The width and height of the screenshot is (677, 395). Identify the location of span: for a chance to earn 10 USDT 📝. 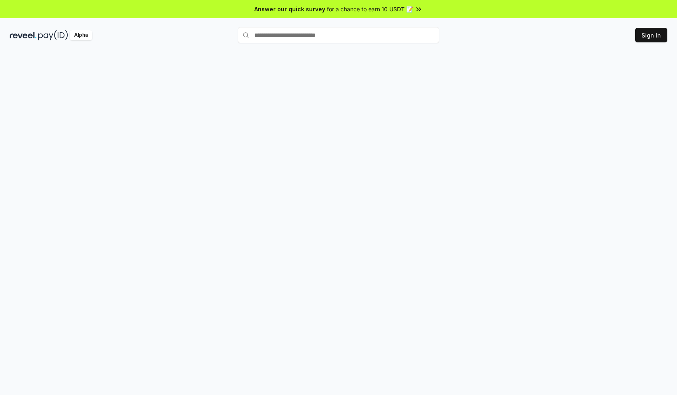
(370, 9).